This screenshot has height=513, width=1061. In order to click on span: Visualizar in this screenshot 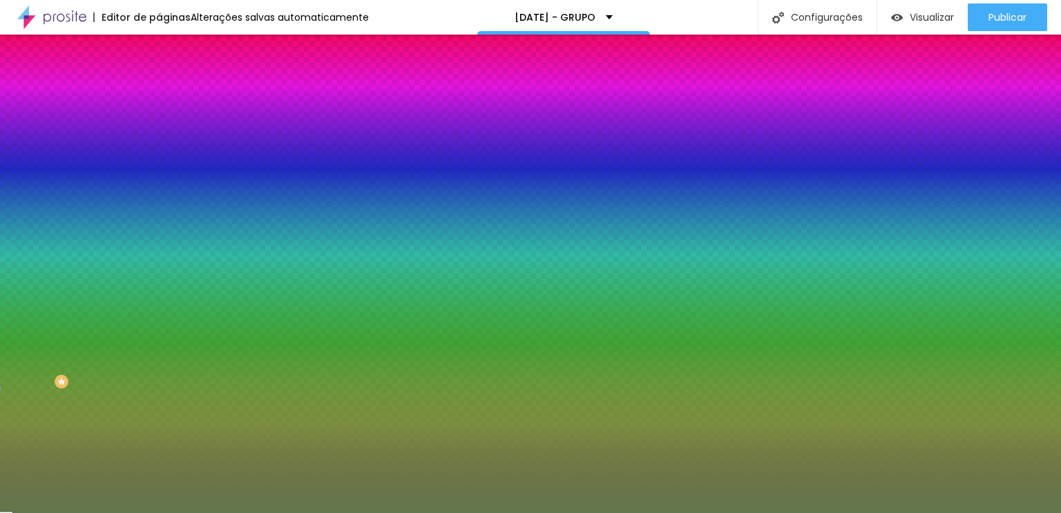, I will do `click(932, 17)`.